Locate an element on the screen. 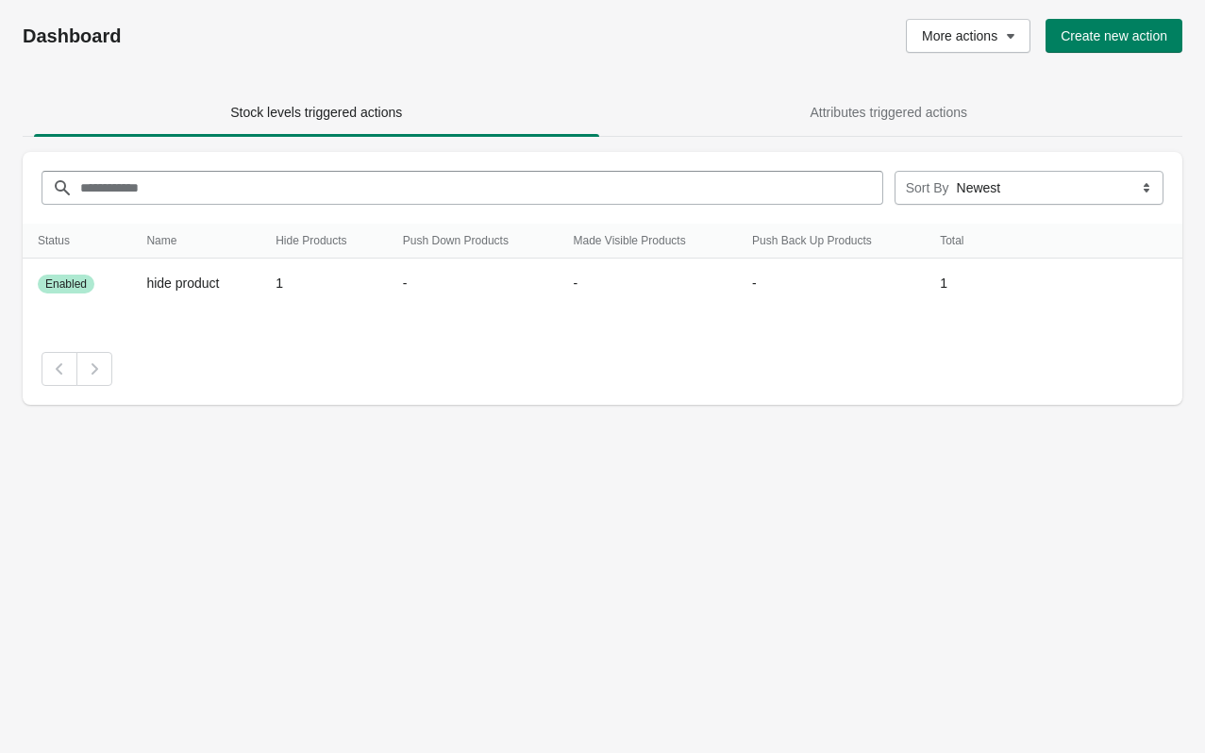 This screenshot has width=1205, height=753. span: hide product is located at coordinates (182, 283).